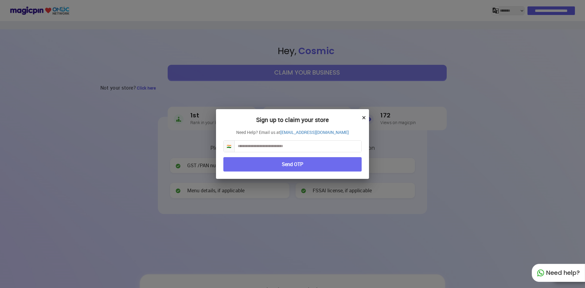  I want to click on h2: Sign up to claim your store, so click(292, 123).